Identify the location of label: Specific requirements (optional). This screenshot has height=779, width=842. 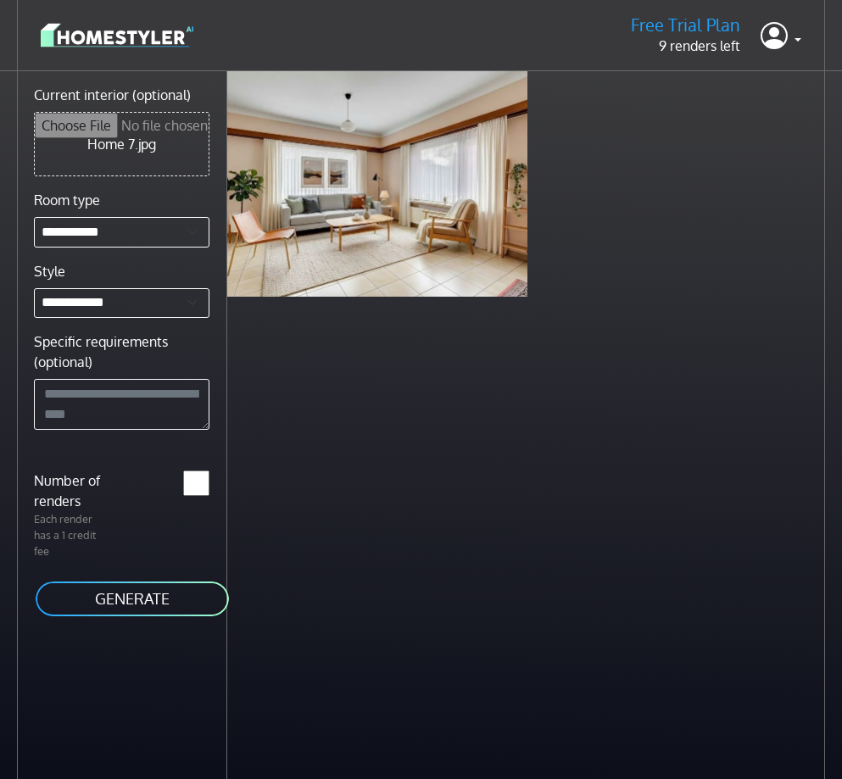
(121, 352).